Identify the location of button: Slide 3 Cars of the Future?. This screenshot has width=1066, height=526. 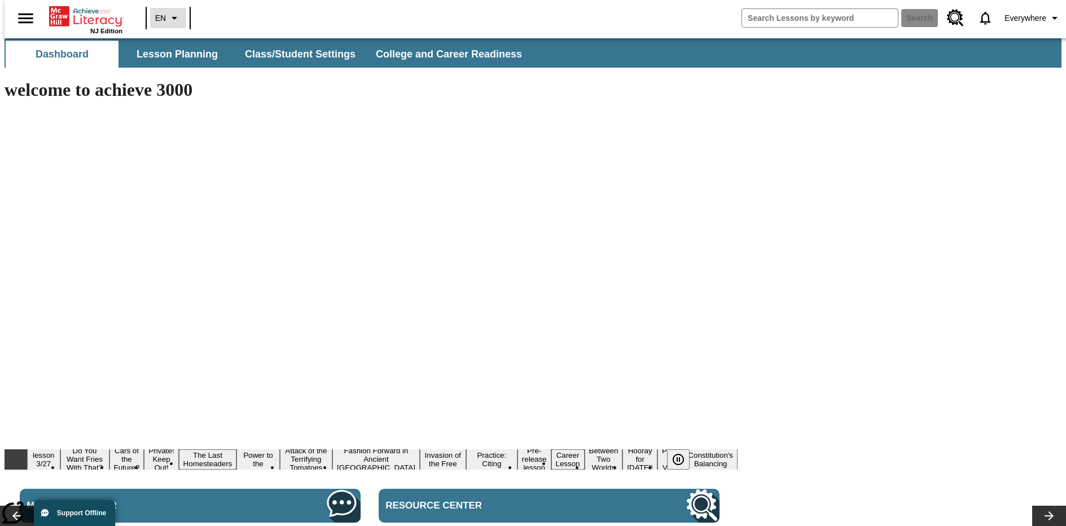
(127, 459).